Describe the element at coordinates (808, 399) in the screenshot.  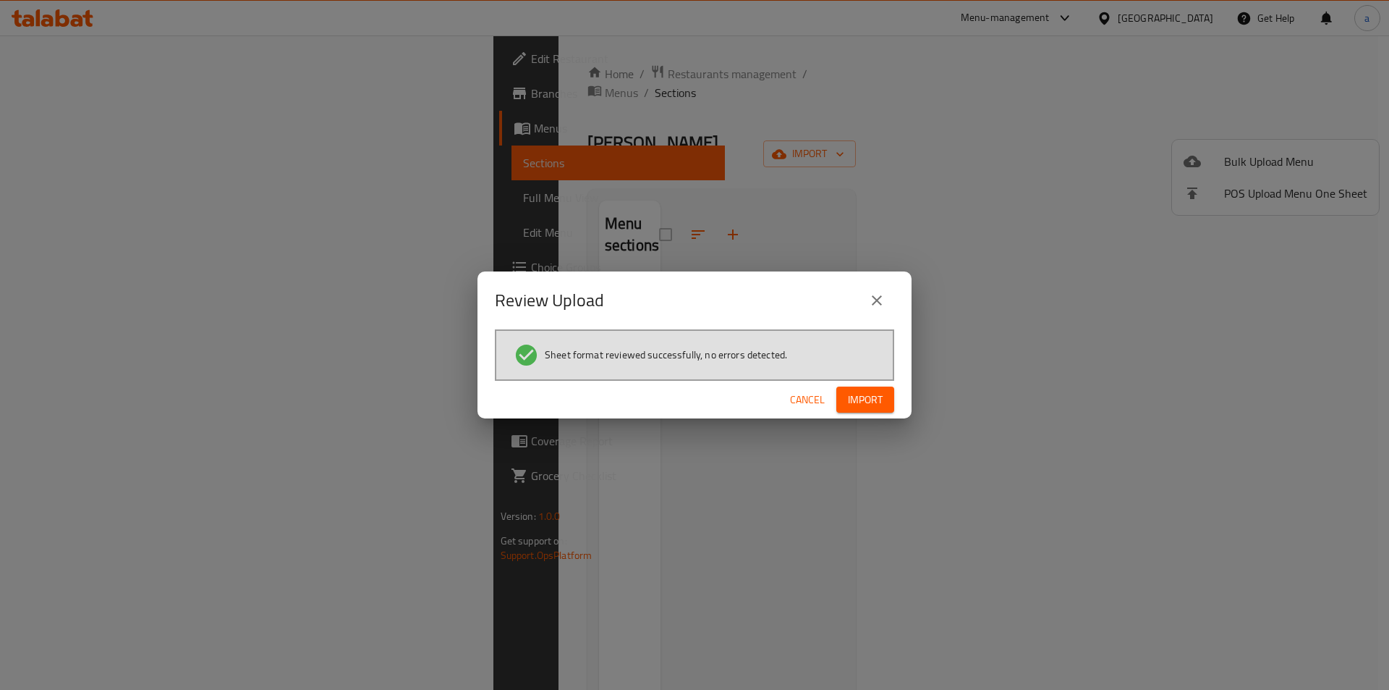
I see `button: Cancel` at that location.